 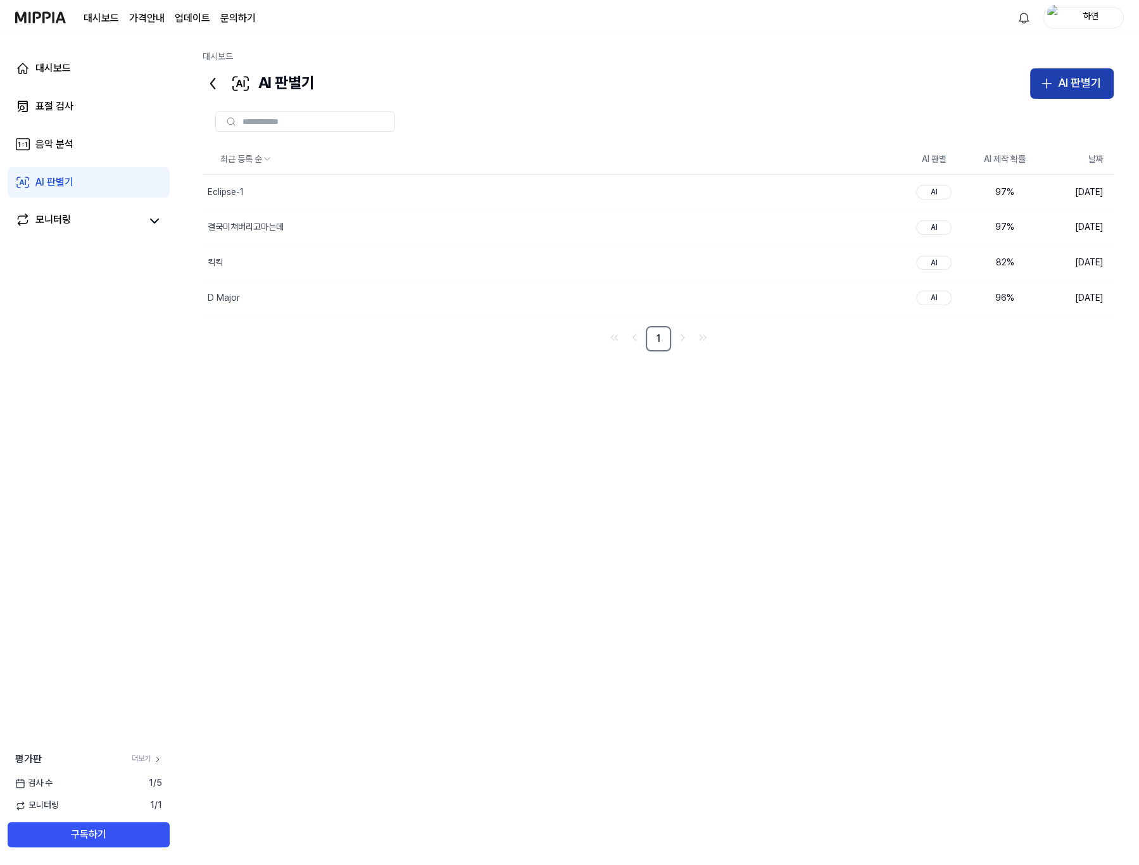 I want to click on img: profile, so click(x=1055, y=18).